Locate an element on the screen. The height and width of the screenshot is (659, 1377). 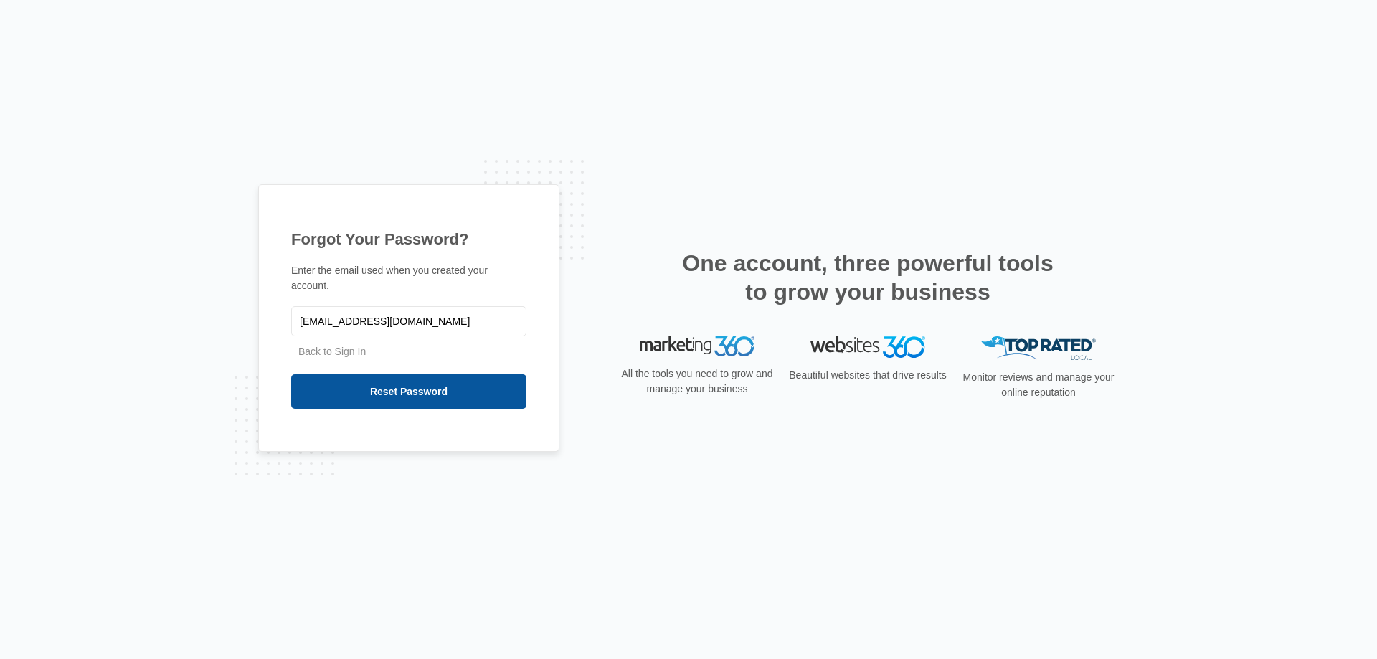
img: Websites 360 is located at coordinates (868, 346).